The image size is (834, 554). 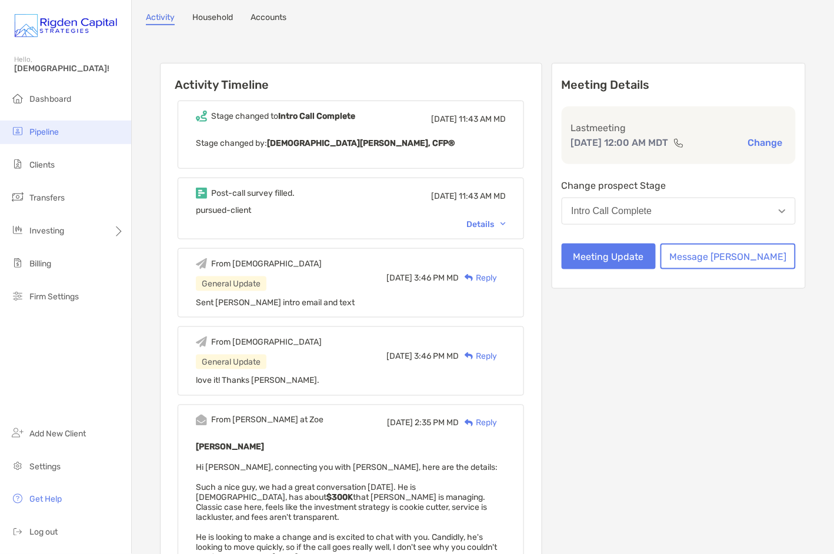 I want to click on img: add_new_client icon, so click(x=18, y=433).